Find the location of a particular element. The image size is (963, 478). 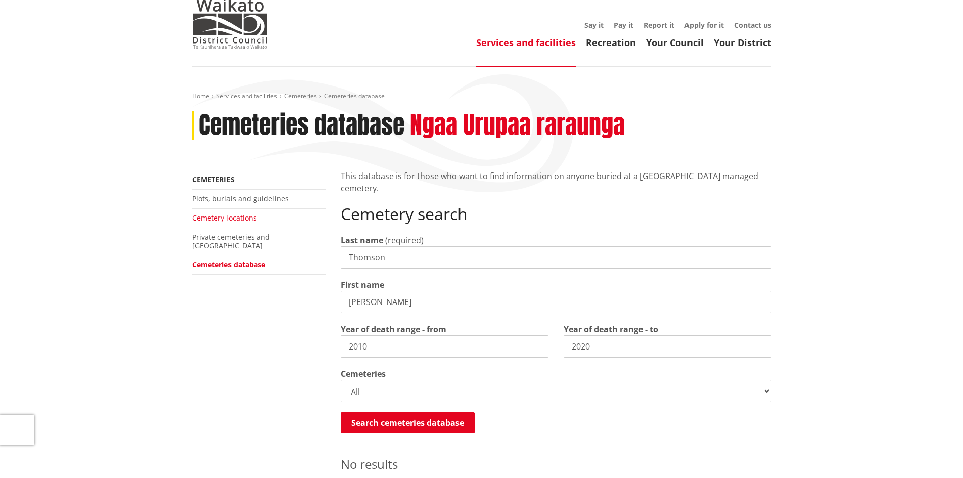

a: Cemetery locations is located at coordinates (224, 217).